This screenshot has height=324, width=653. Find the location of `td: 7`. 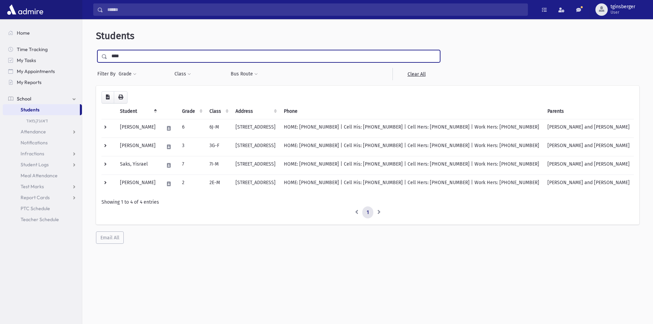

td: 7 is located at coordinates (192, 165).